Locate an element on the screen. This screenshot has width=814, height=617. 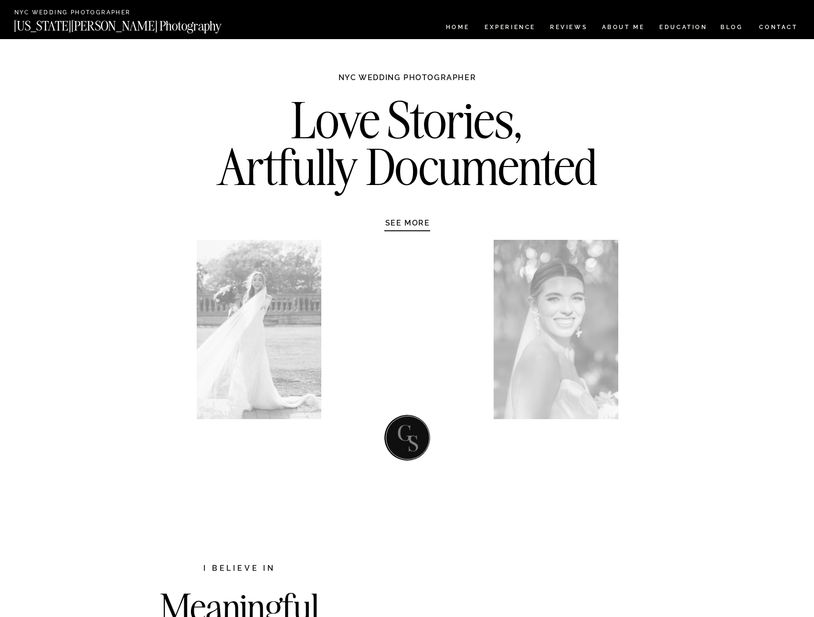
a: SEE MORE is located at coordinates (407, 223).